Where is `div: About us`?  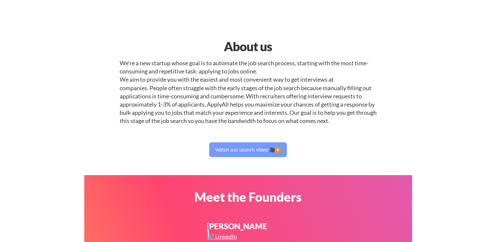 div: About us is located at coordinates (248, 46).